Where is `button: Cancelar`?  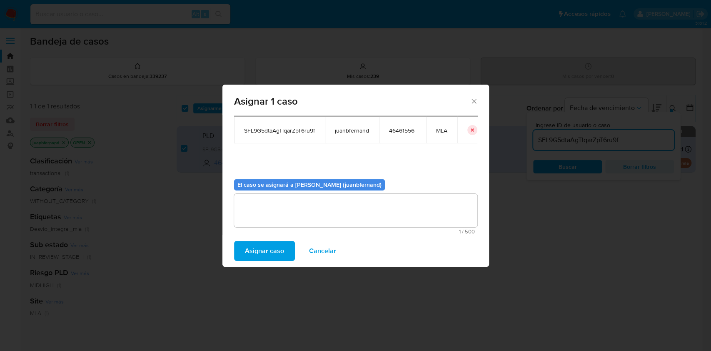
button: Cancelar is located at coordinates (322, 251).